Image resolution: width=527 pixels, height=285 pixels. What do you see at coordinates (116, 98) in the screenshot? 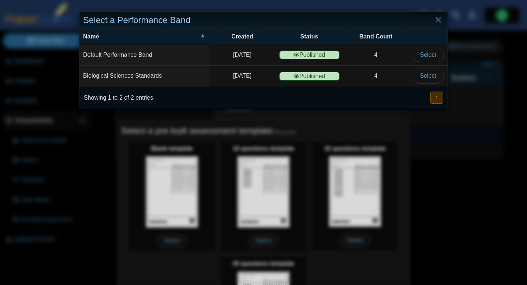
I see `div: Showing 1 to 2 of 2 entries` at bounding box center [116, 98].